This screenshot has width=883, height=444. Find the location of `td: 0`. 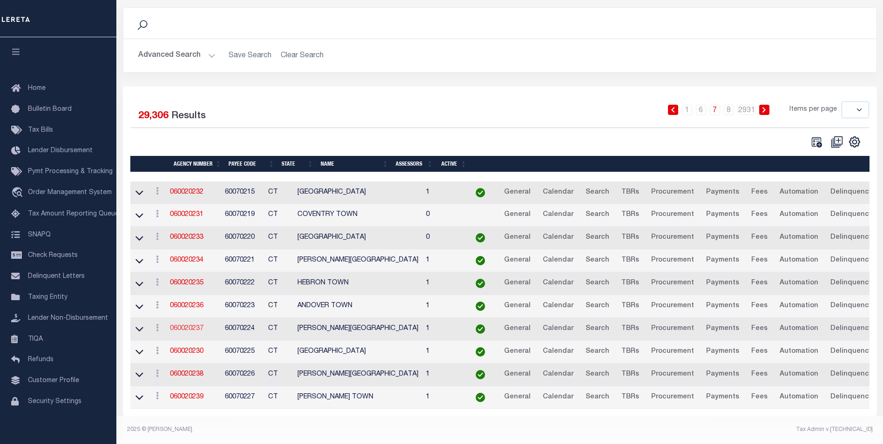

td: 0 is located at coordinates (443, 215).